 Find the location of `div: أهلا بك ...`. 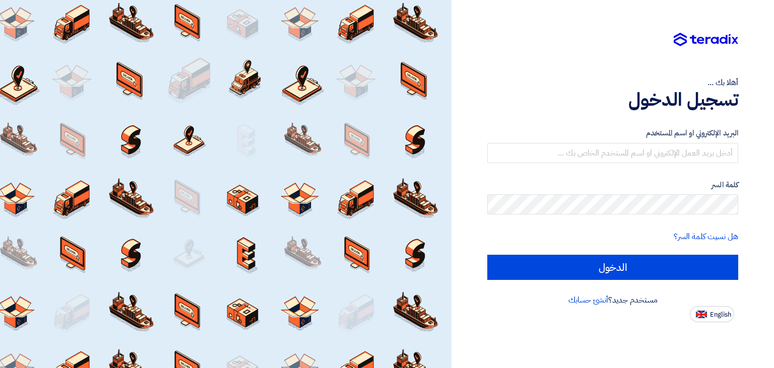

div: أهلا بك ... is located at coordinates (613, 83).